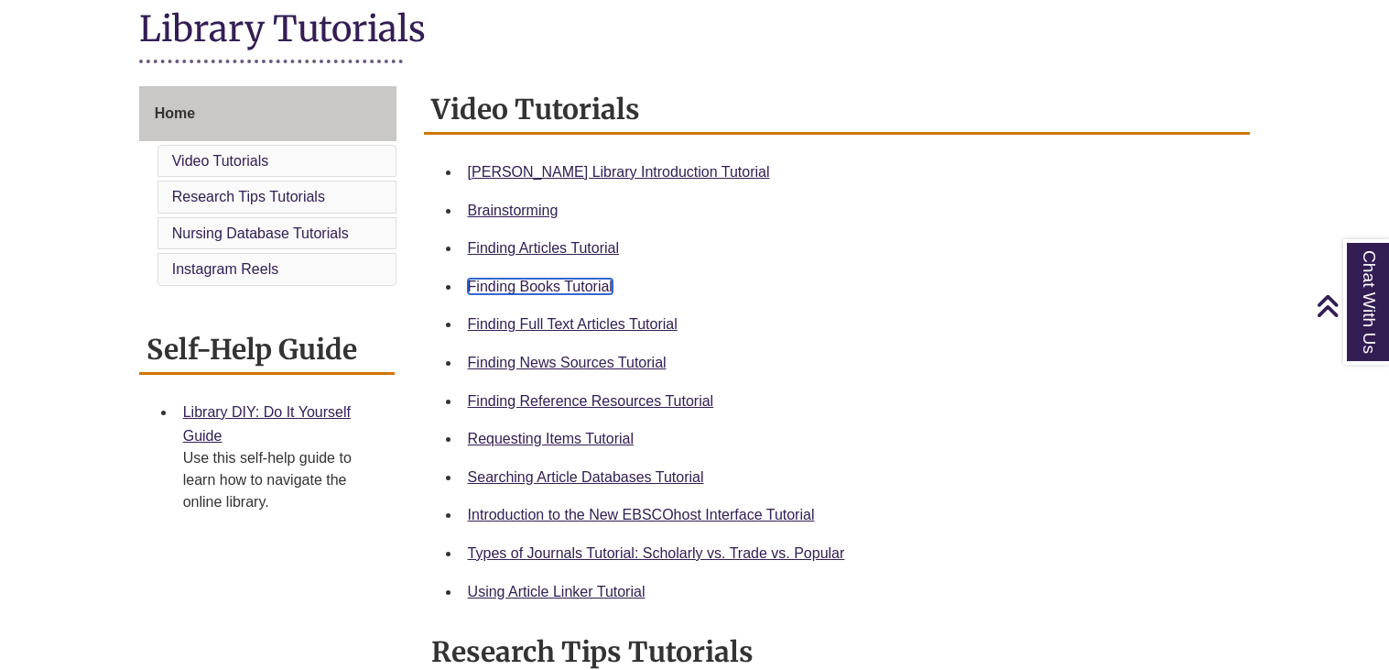  Describe the element at coordinates (586, 476) in the screenshot. I see `a: Searching Article Databases Tutorial` at that location.